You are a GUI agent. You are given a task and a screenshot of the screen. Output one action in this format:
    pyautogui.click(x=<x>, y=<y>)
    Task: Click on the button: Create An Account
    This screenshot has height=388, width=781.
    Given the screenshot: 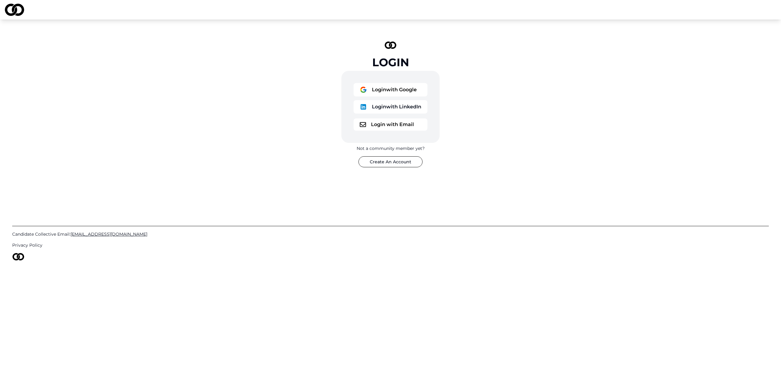 What is the action you would take?
    pyautogui.click(x=390, y=162)
    